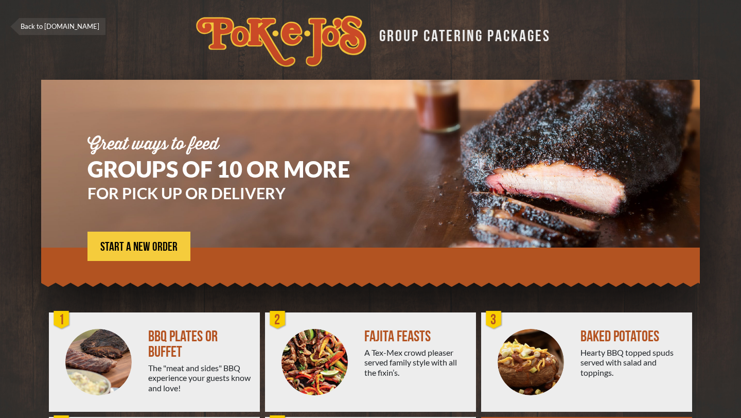 The height and width of the screenshot is (418, 741). What do you see at coordinates (315, 362) in the screenshot?
I see `img: PEJ-Fajitas.png` at bounding box center [315, 362].